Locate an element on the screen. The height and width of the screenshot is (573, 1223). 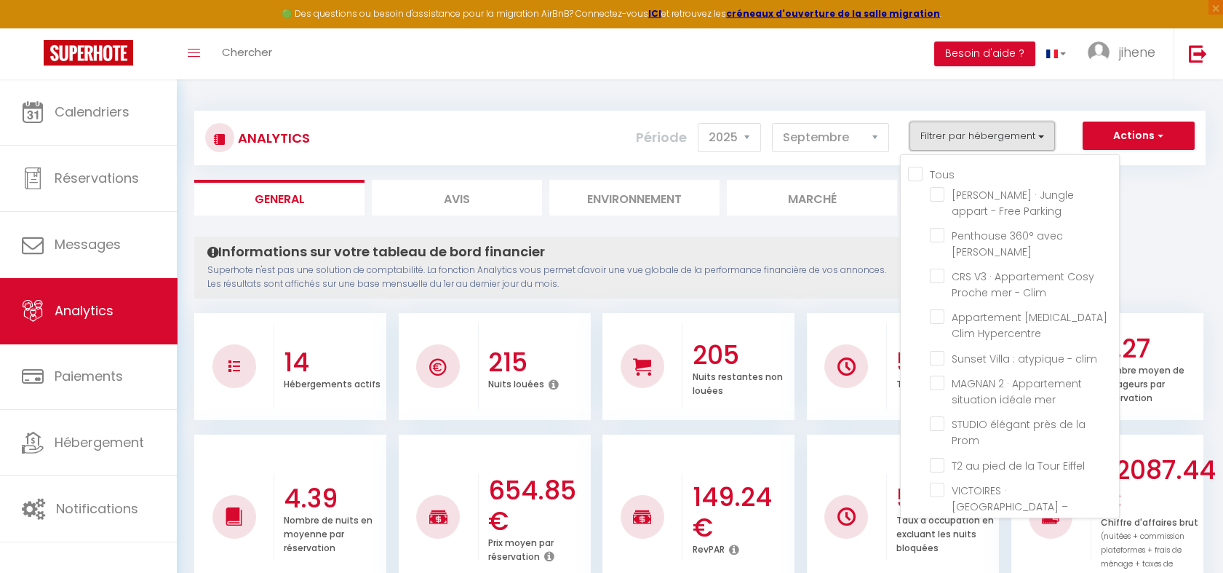
span: Messages is located at coordinates (87, 244).